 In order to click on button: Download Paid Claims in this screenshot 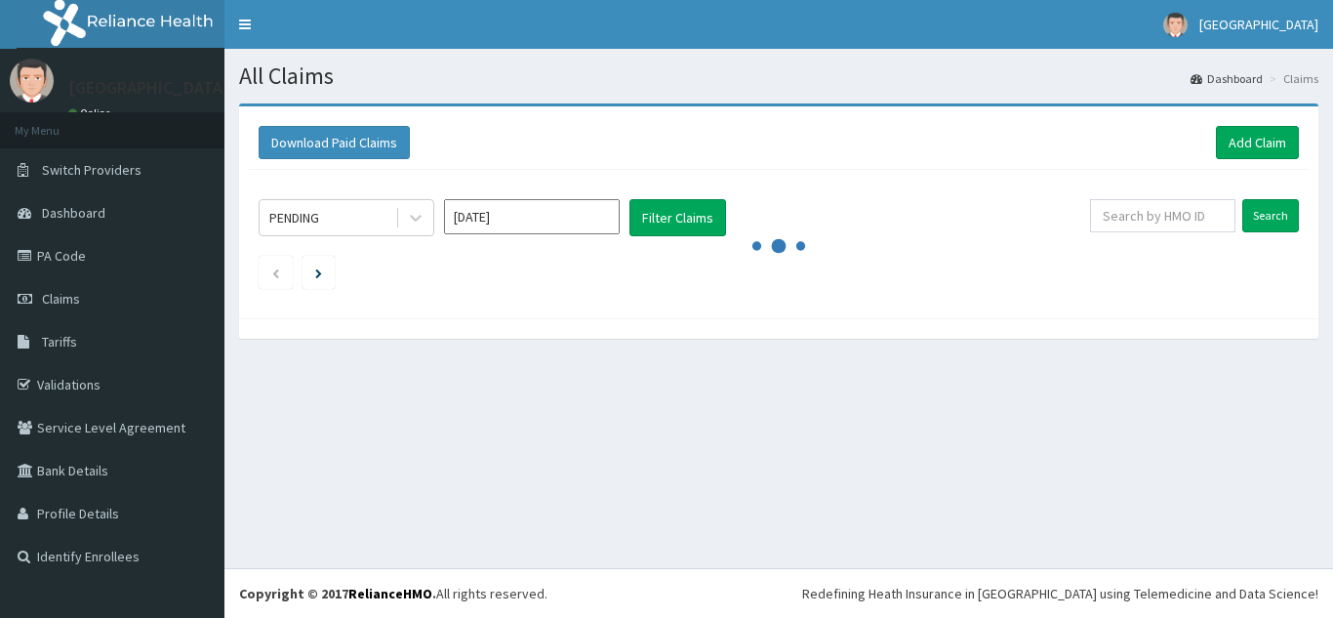, I will do `click(334, 143)`.